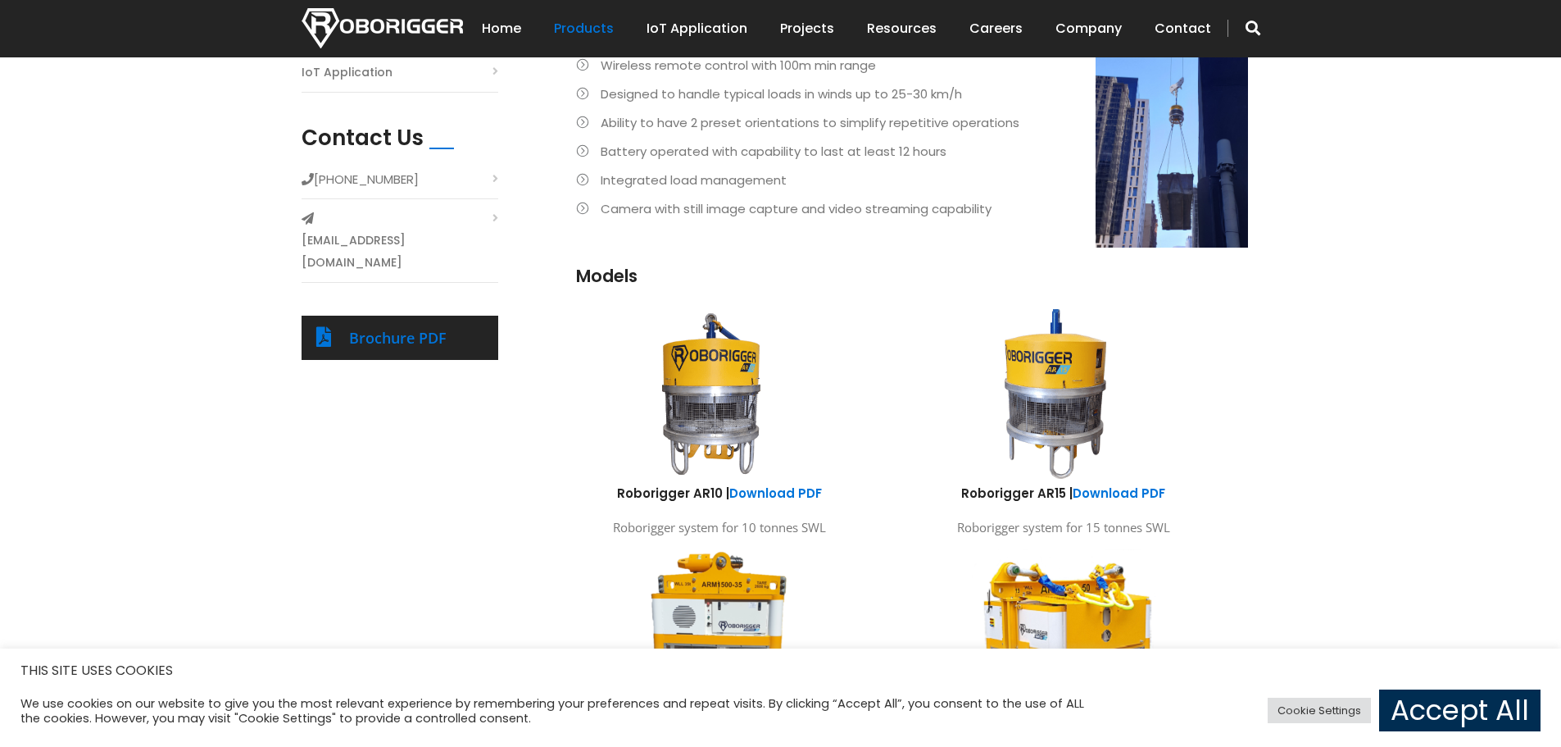 This screenshot has height=747, width=1561. What do you see at coordinates (780, 670) in the screenshot?
I see `h5: THIS SITE USES COOKIES` at bounding box center [780, 670].